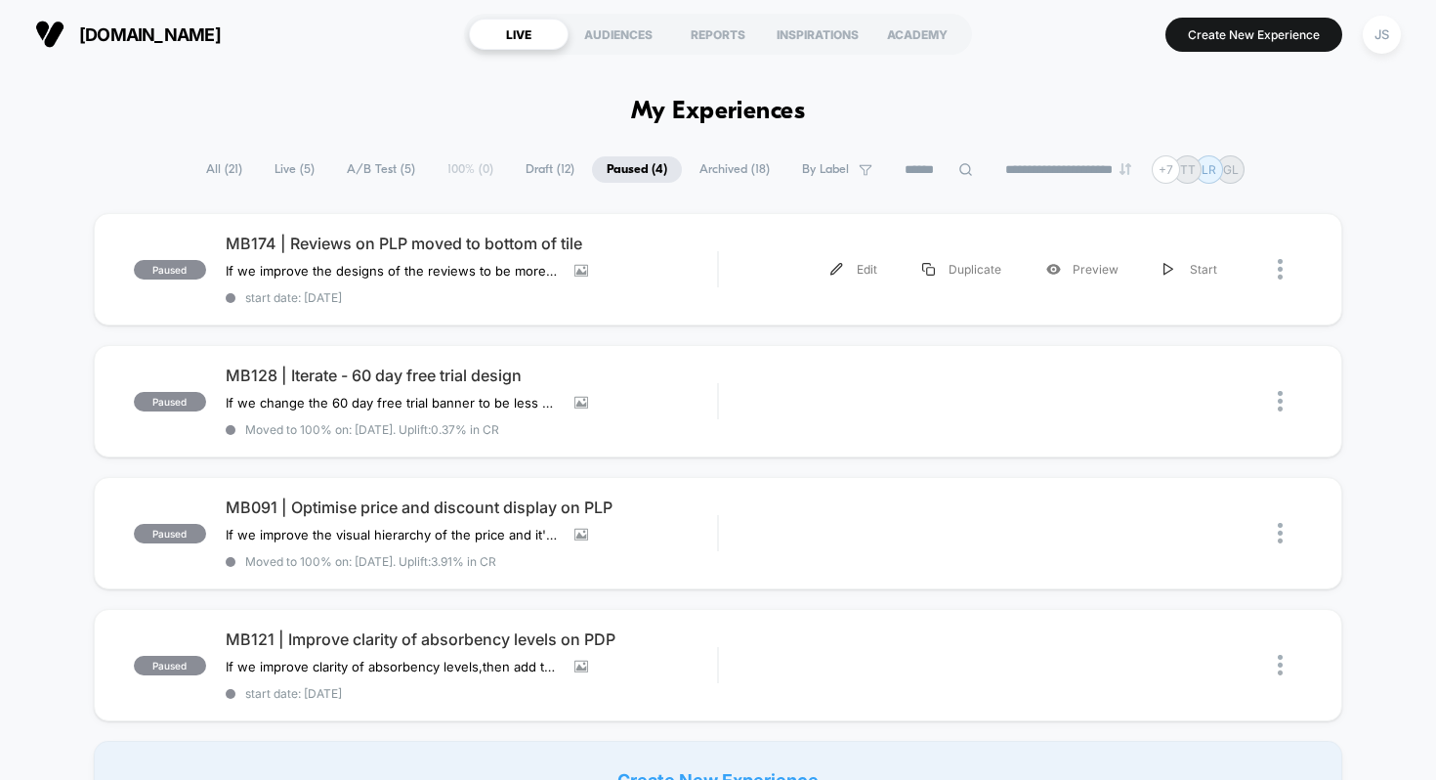 The height and width of the screenshot is (780, 1436). What do you see at coordinates (472, 243) in the screenshot?
I see `span: MB174 | Reviews on PLP moved to bottom of tile` at bounding box center [472, 243].